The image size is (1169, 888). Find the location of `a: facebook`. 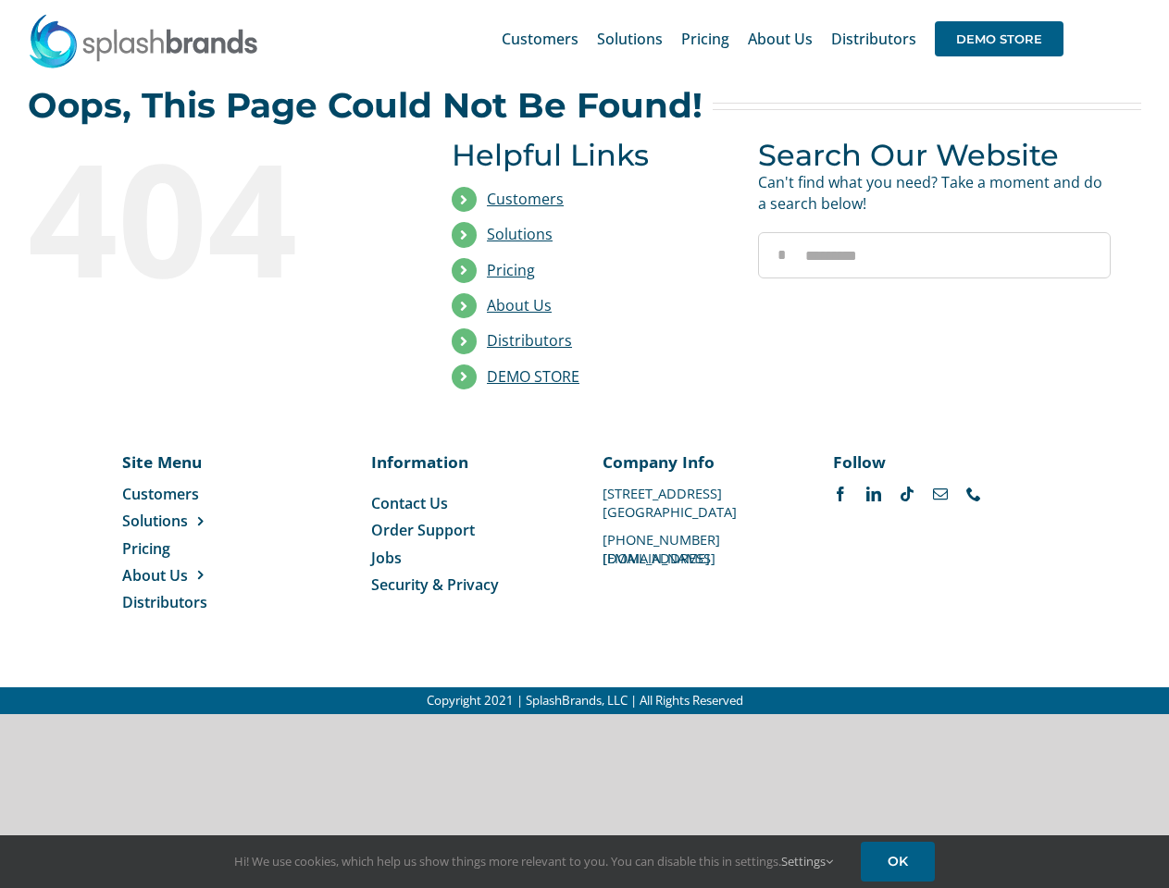

a: facebook is located at coordinates (840, 494).